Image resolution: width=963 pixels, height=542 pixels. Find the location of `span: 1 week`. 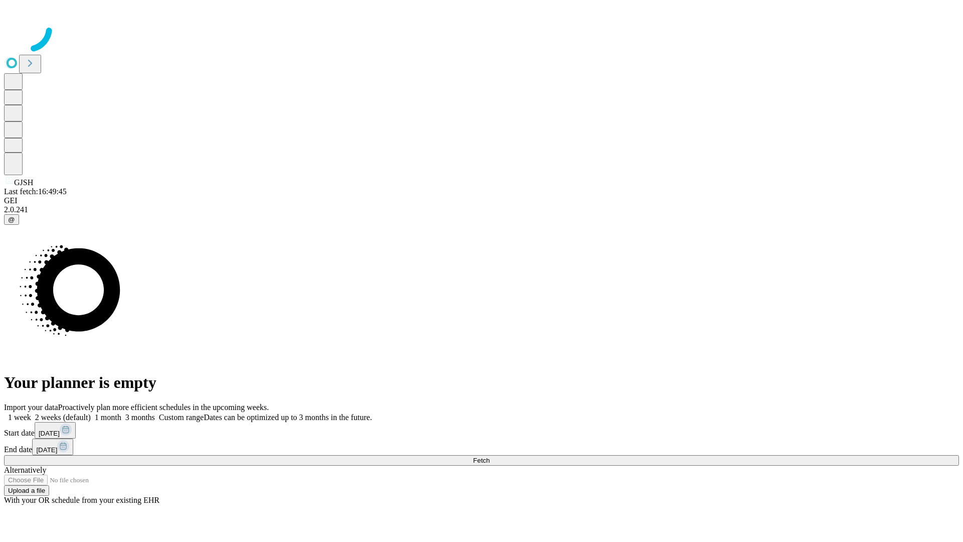

span: 1 week is located at coordinates (20, 417).